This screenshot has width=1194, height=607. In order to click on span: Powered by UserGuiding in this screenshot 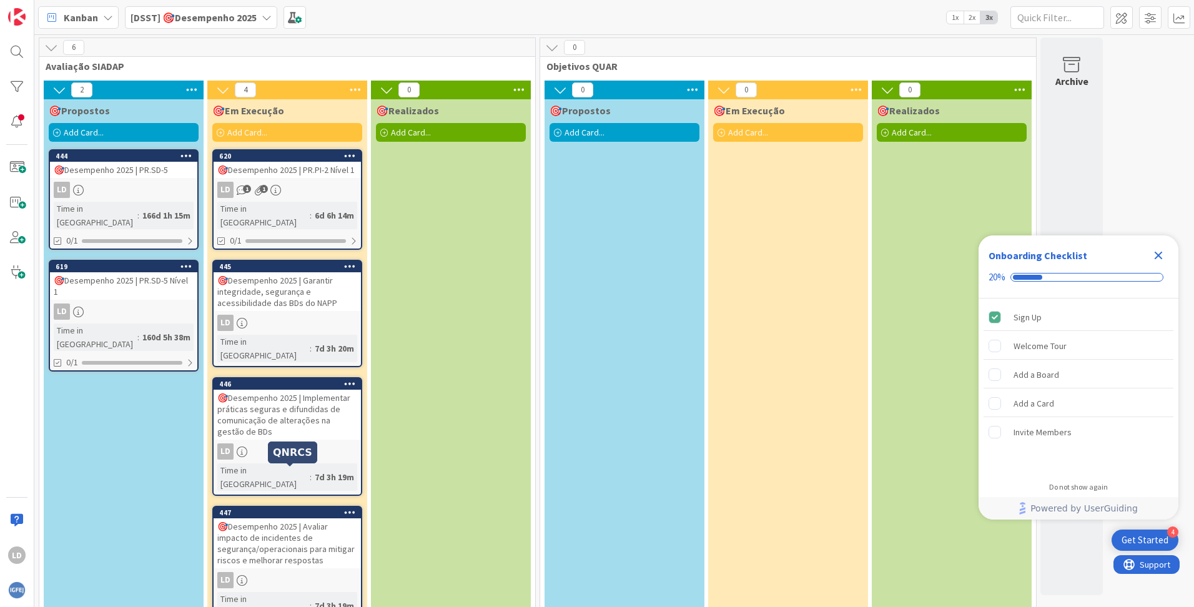, I will do `click(1084, 508)`.